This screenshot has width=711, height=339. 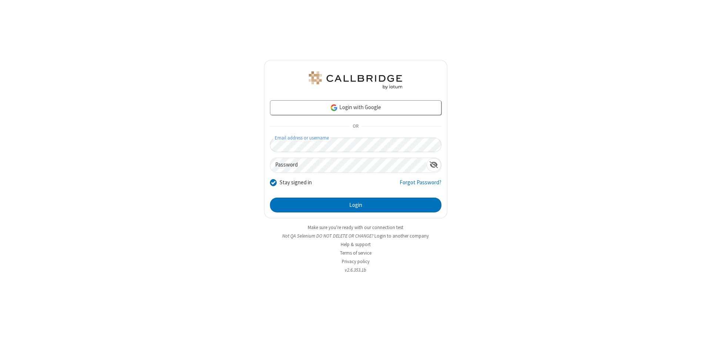 What do you see at coordinates (356, 205) in the screenshot?
I see `button: Login` at bounding box center [356, 205].